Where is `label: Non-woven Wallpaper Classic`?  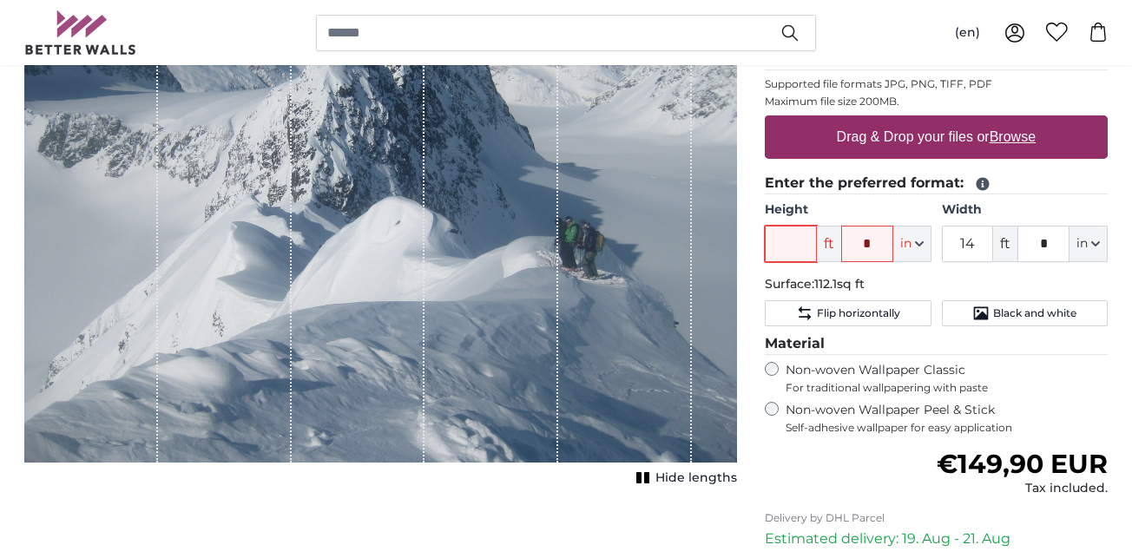
label: Non-woven Wallpaper Classic is located at coordinates (946, 379).